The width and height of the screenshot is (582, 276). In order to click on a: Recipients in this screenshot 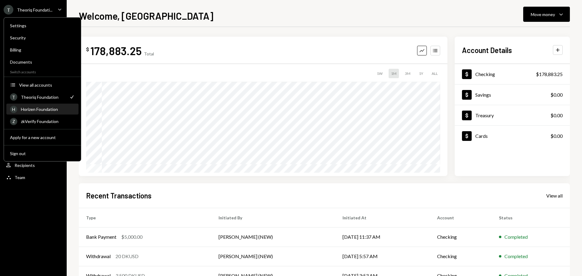, I will do `click(33, 165)`.